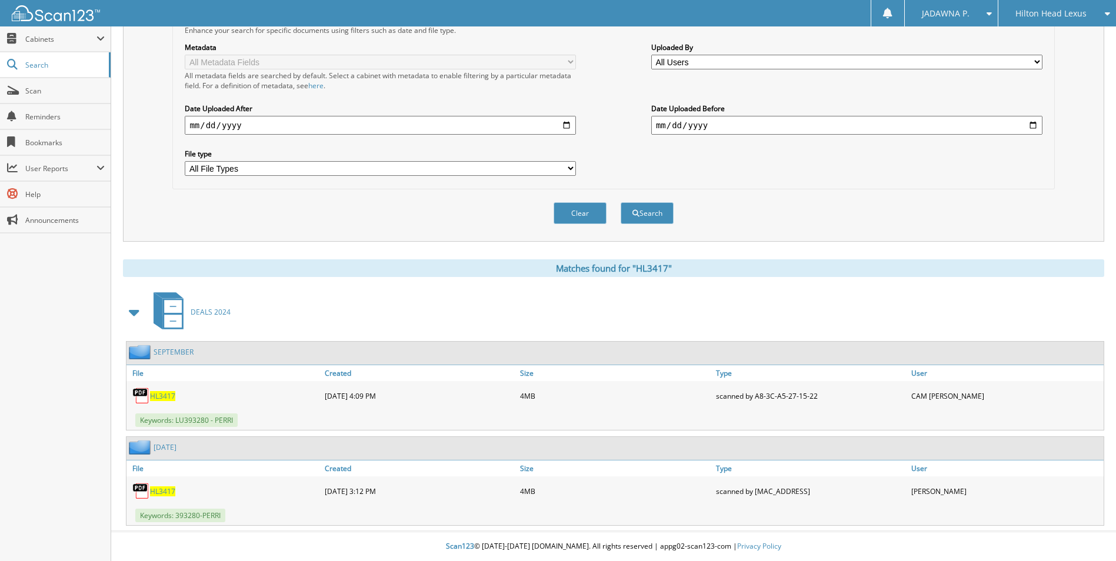  I want to click on label: File type, so click(380, 154).